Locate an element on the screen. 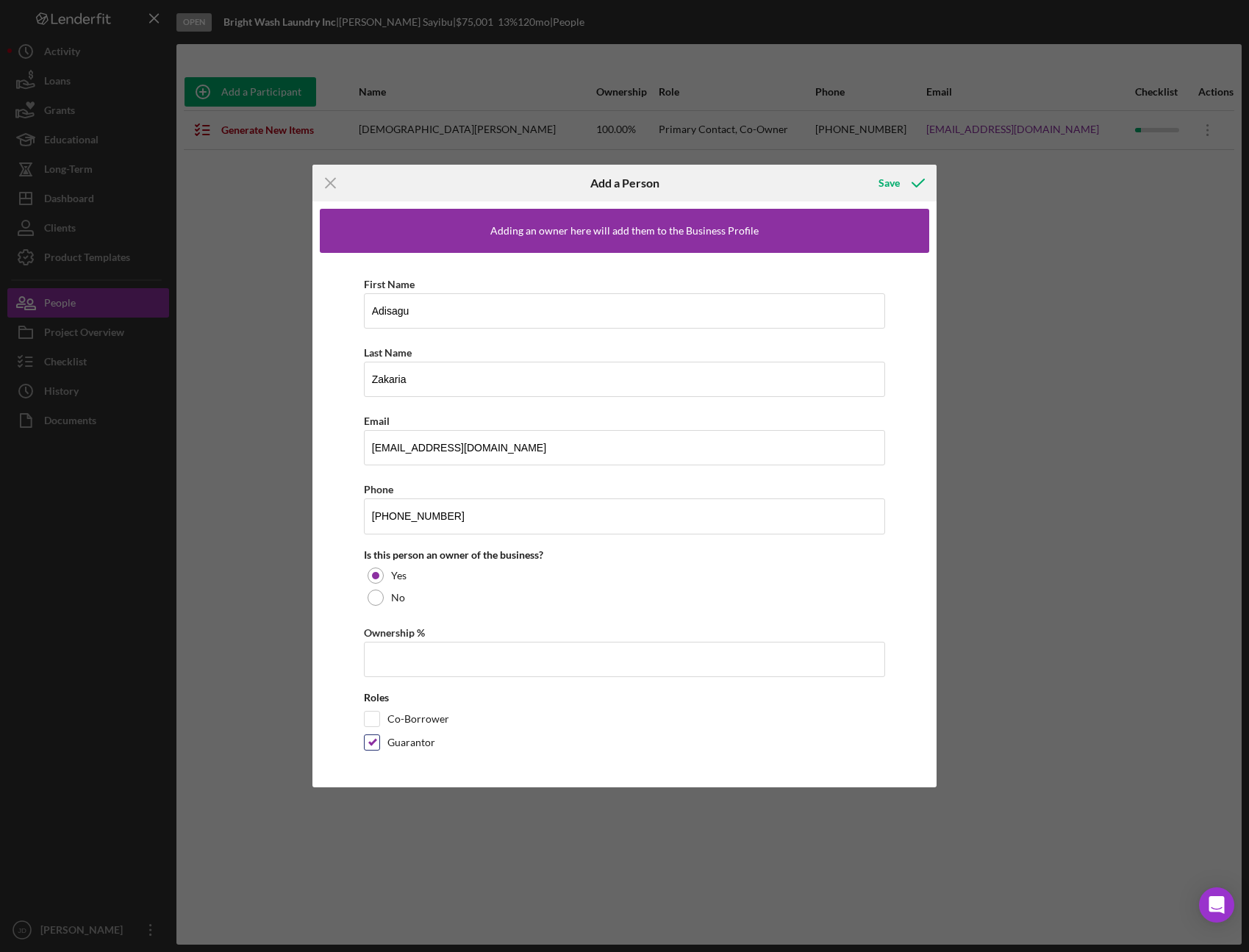  h6: Add a Person is located at coordinates (624, 183).